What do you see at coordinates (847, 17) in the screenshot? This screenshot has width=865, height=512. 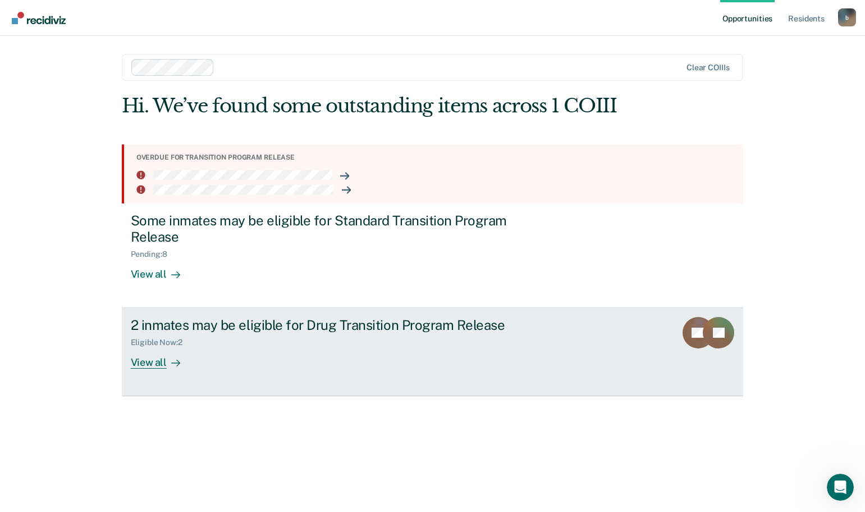 I see `button: Profile dropdown button` at bounding box center [847, 17].